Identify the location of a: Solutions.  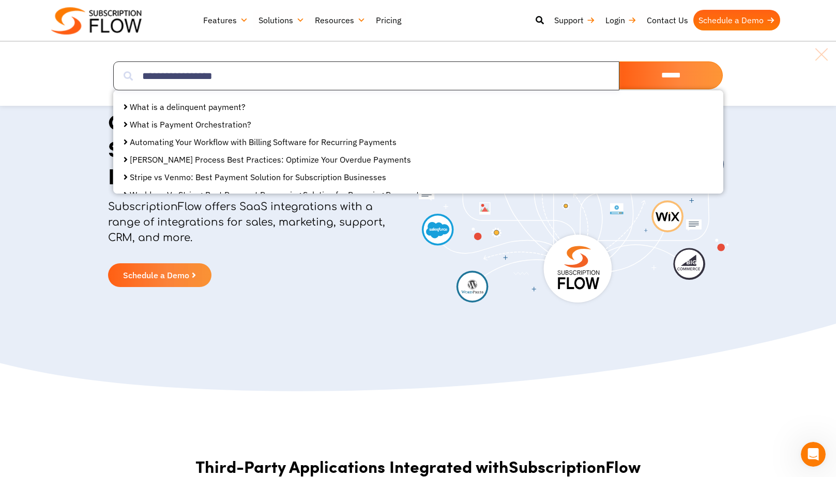
(281, 20).